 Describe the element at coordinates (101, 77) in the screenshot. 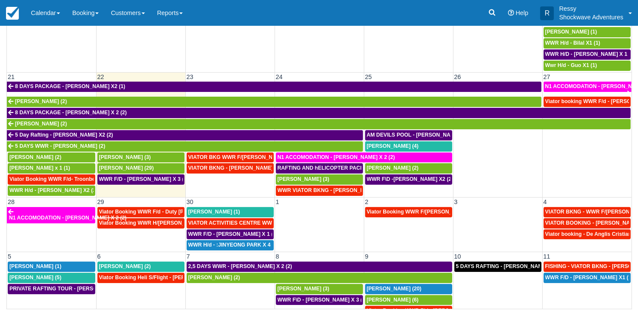

I see `span: 22` at that location.